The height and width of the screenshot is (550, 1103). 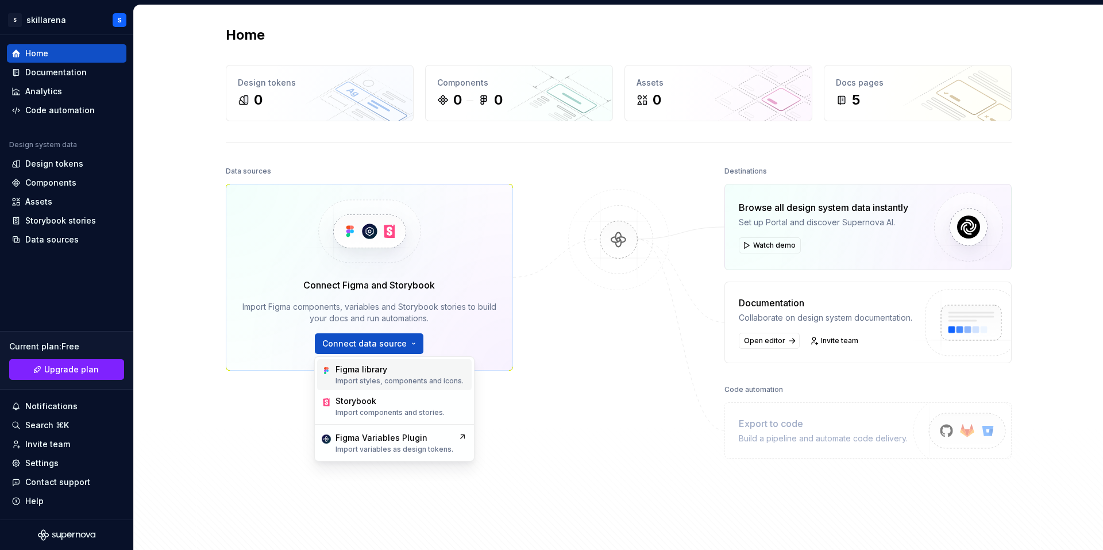 What do you see at coordinates (369, 344) in the screenshot?
I see `div: Connect data source` at bounding box center [369, 344].